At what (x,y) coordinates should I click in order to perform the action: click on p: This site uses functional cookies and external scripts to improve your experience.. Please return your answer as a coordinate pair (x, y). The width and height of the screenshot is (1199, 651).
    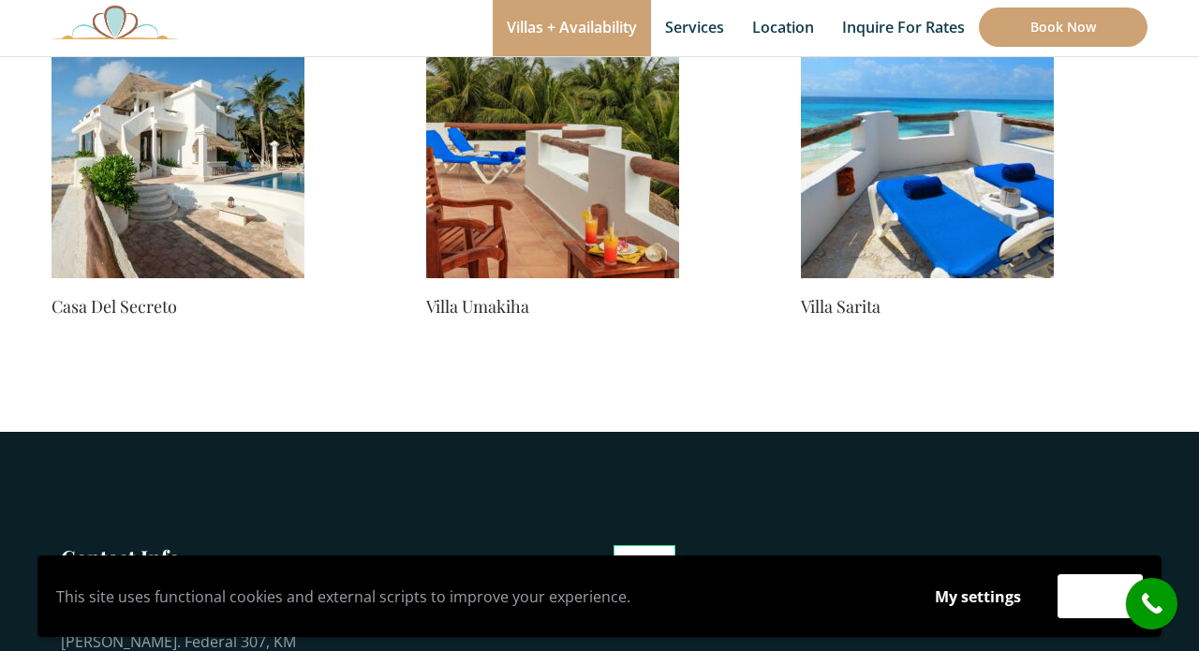
    Looking at the image, I should click on (477, 597).